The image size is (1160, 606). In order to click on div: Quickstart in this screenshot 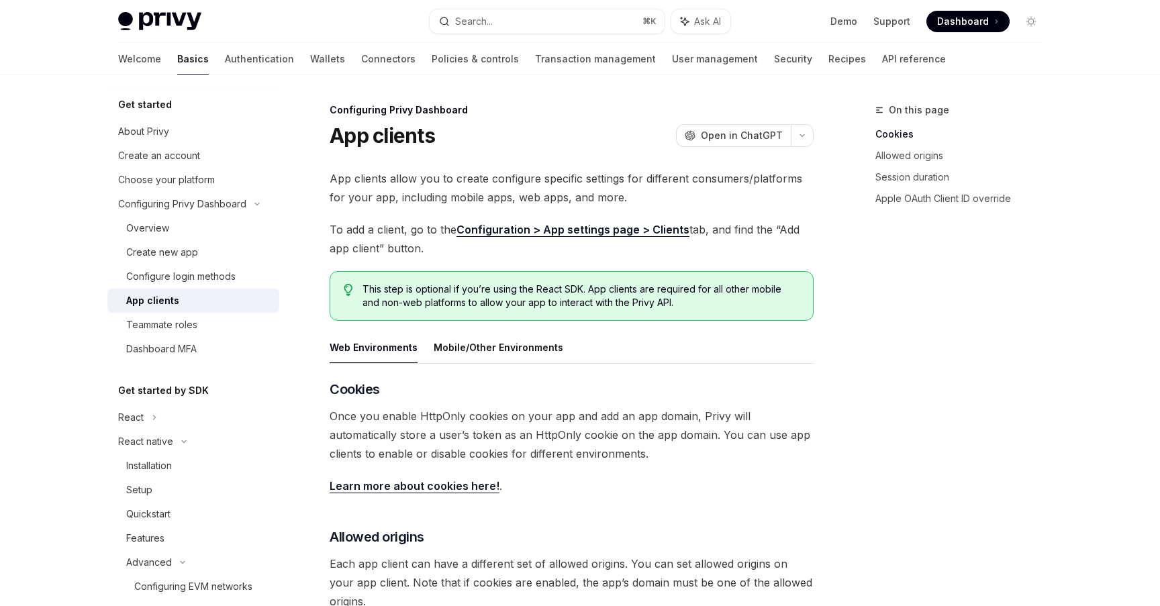, I will do `click(148, 514)`.